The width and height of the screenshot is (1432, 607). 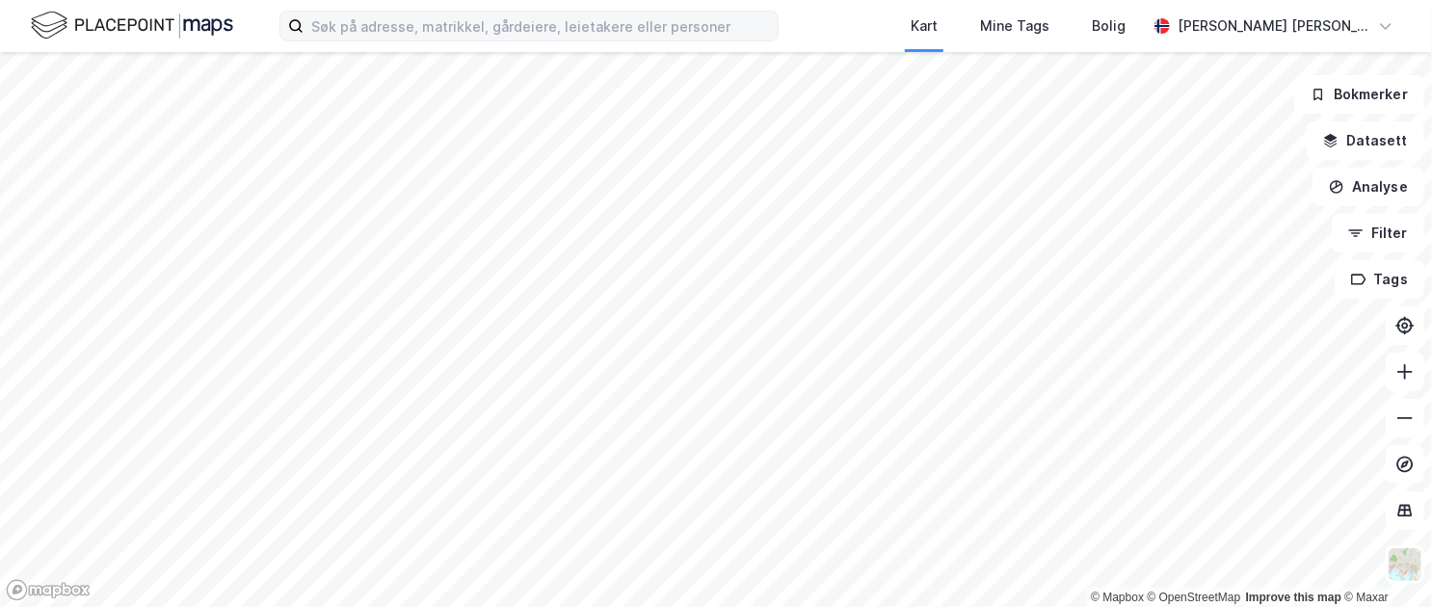 I want to click on button: Filter, so click(x=1378, y=233).